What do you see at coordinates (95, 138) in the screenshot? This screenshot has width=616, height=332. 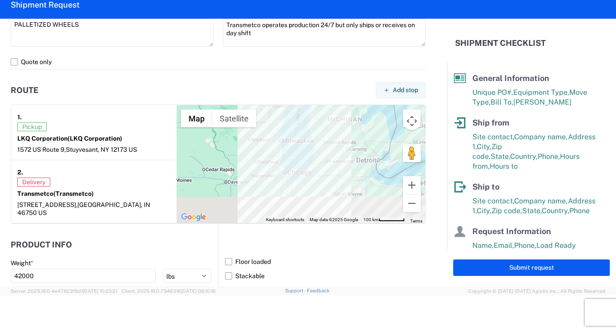 I see `span: (LKQ Corporation)` at bounding box center [95, 138].